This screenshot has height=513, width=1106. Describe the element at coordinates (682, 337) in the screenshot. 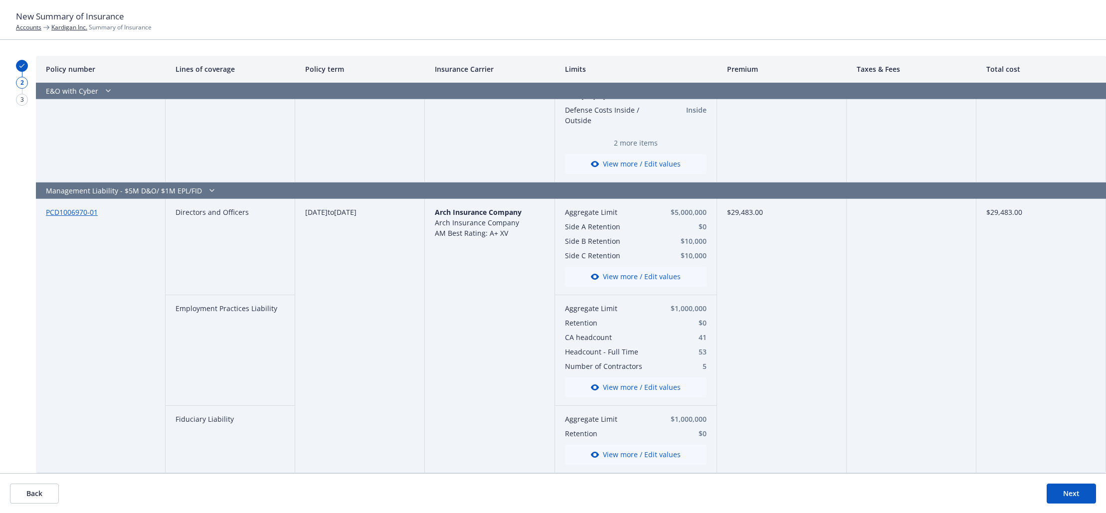

I see `span: 41` at that location.